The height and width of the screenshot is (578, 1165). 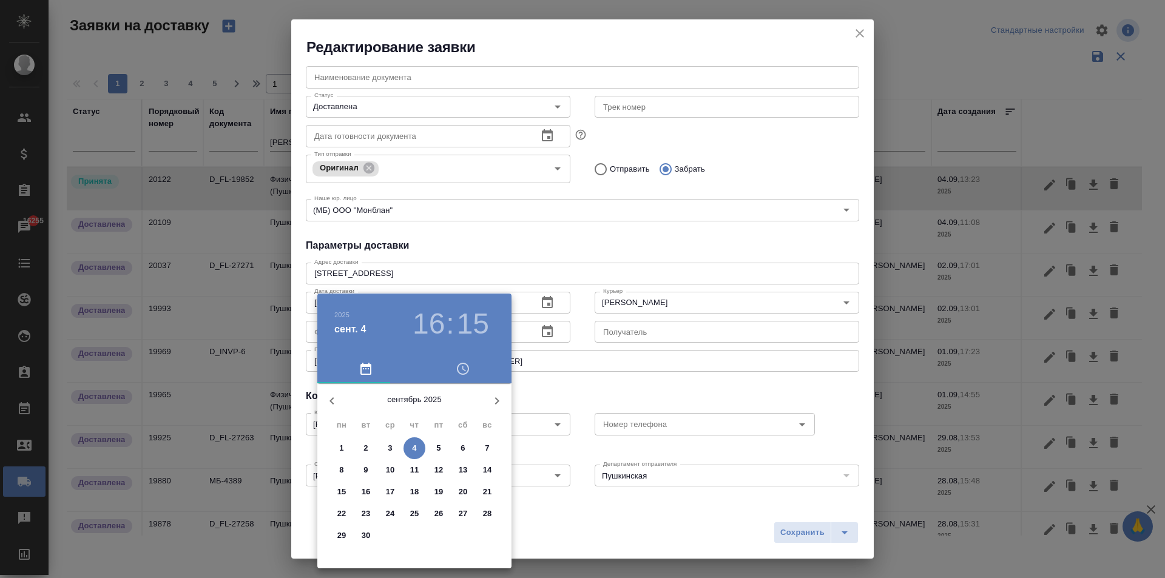 What do you see at coordinates (463, 492) in the screenshot?
I see `button: 20` at bounding box center [463, 492].